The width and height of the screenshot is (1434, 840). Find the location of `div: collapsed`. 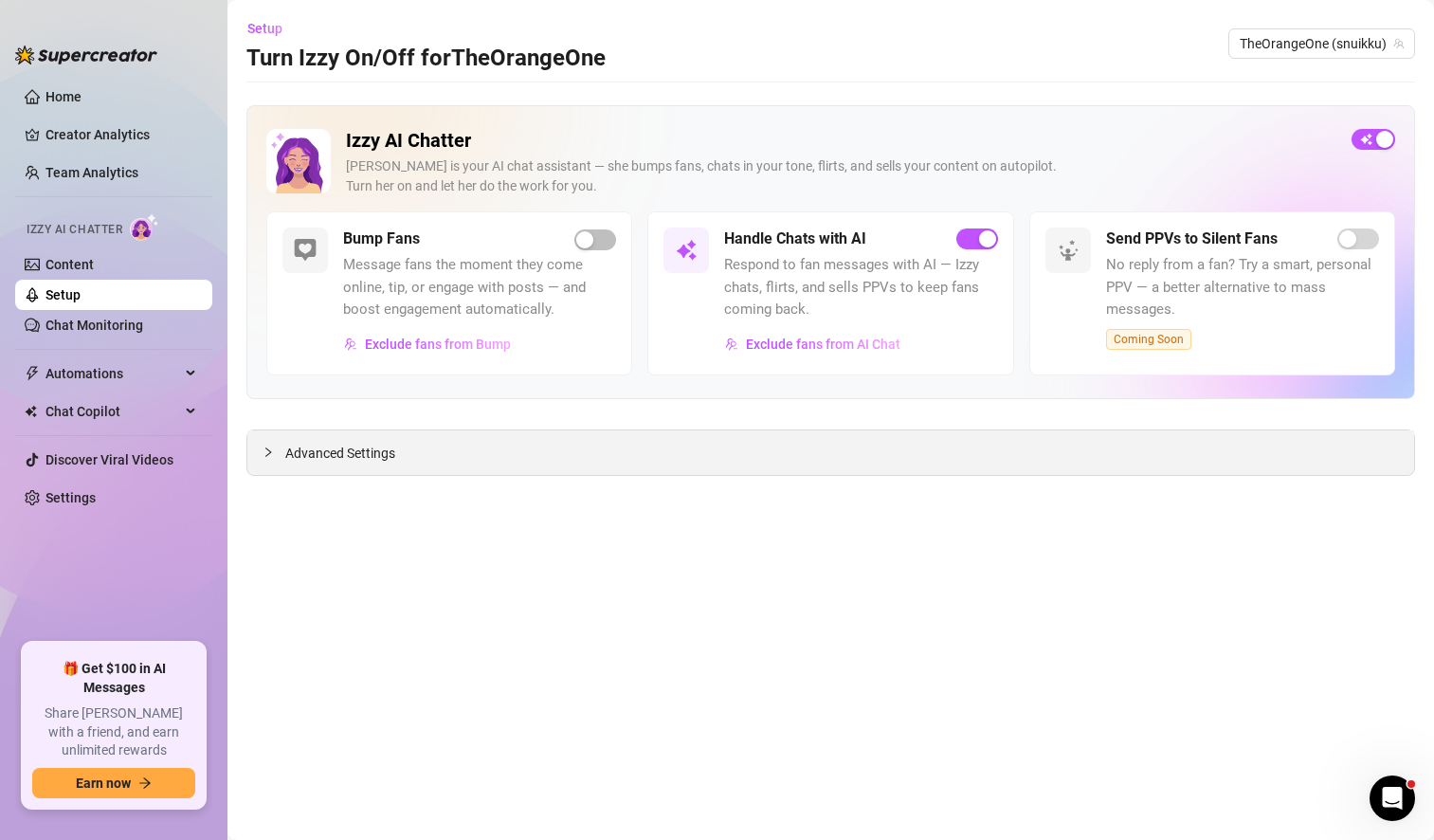

div: collapsed is located at coordinates (274, 452).